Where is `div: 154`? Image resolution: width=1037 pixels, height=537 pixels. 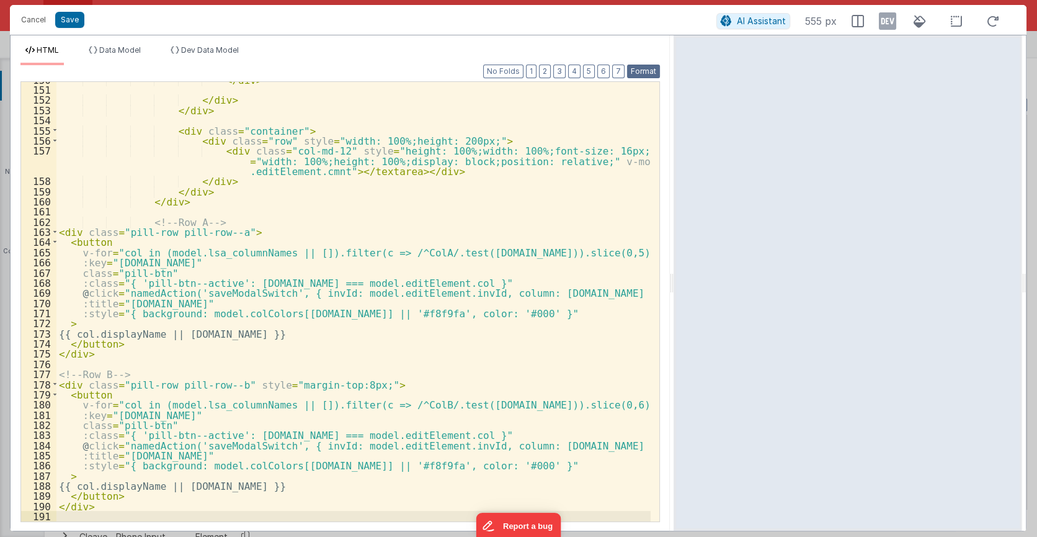 div: 154 is located at coordinates (38, 120).